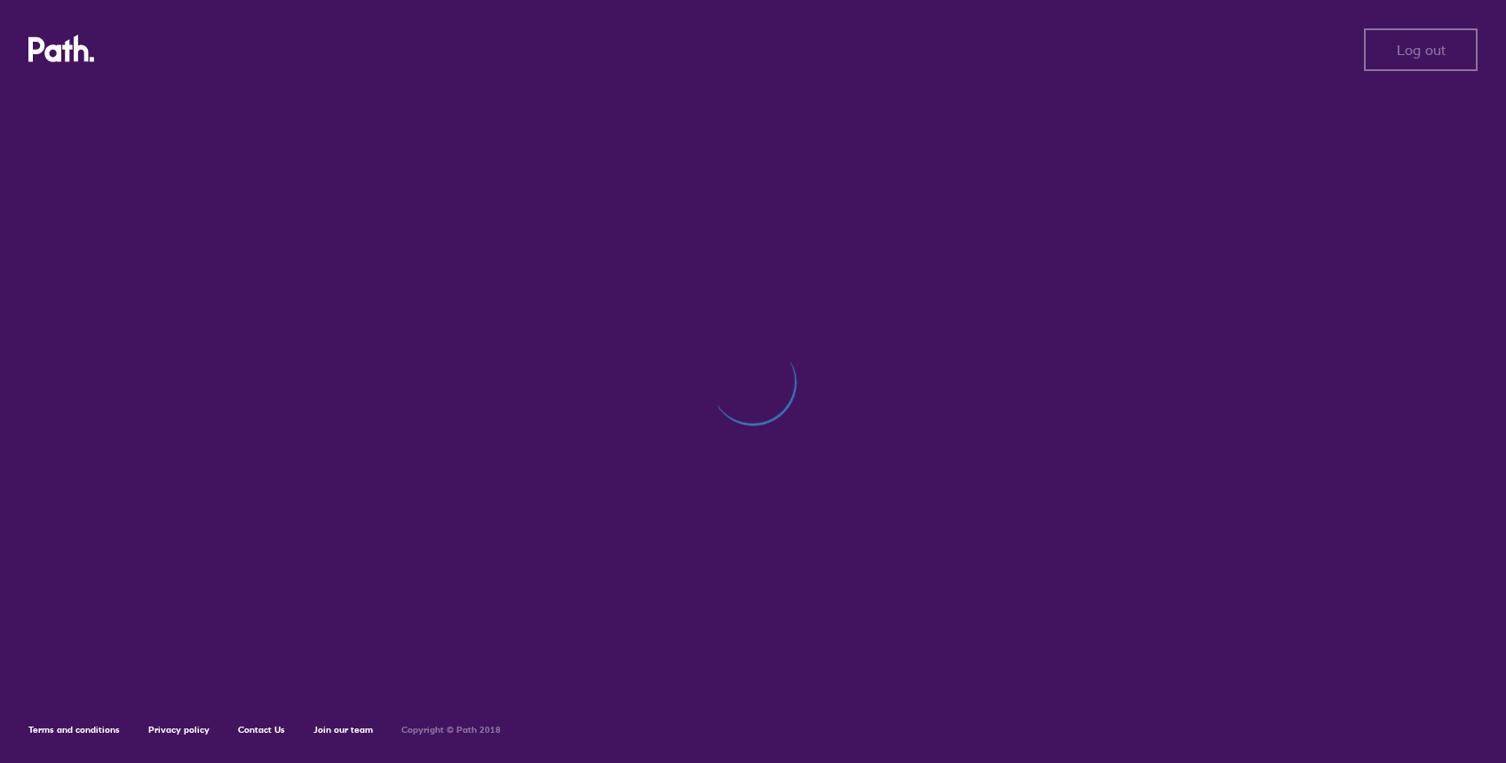 This screenshot has width=1506, height=763. What do you see at coordinates (1421, 50) in the screenshot?
I see `span: Log out` at bounding box center [1421, 50].